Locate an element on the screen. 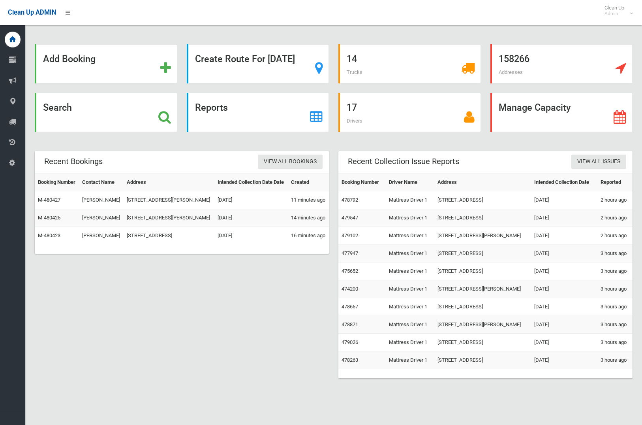 This screenshot has width=642, height=425. a: M-480425 is located at coordinates (49, 217).